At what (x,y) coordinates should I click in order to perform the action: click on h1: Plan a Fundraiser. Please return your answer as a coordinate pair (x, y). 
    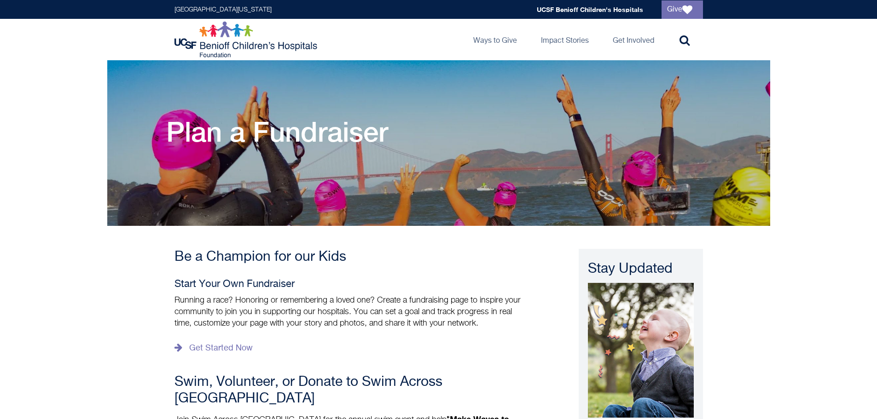
    Looking at the image, I should click on (277, 132).